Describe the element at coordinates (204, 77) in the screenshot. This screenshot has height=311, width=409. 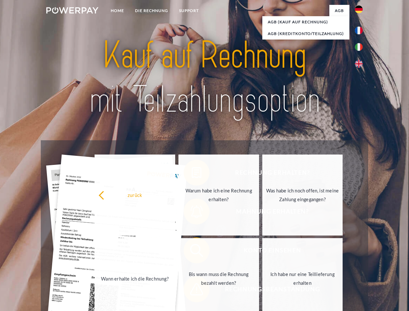
I see `img: title-powerpay_de.svg` at that location.